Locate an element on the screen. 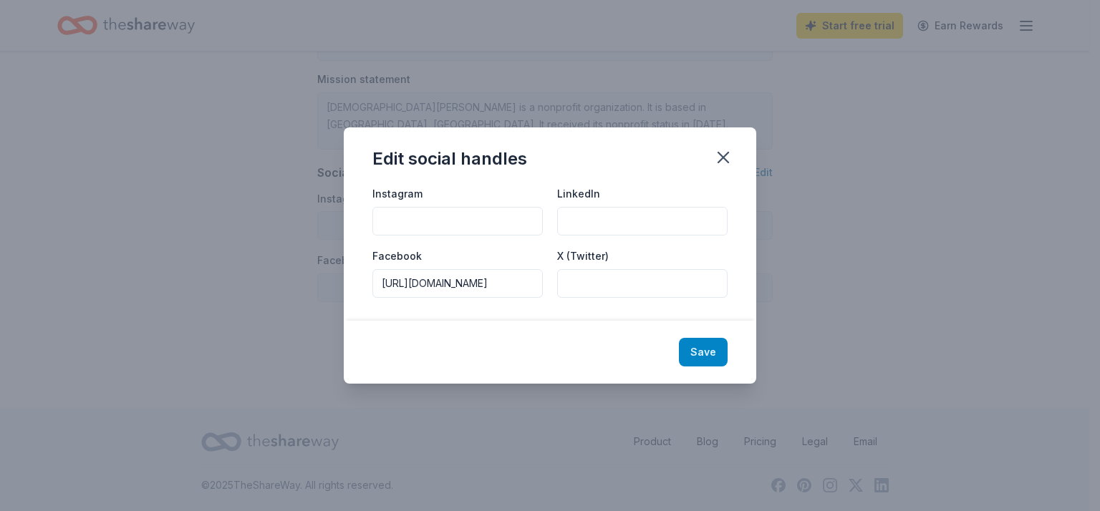 The width and height of the screenshot is (1100, 511). label: X (Twitter) is located at coordinates (583, 256).